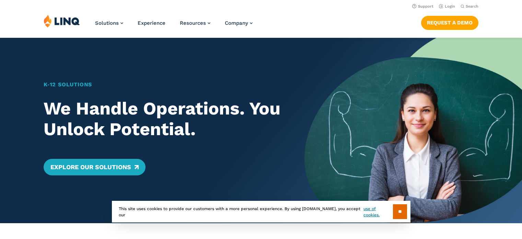 The height and width of the screenshot is (239, 522). I want to click on span: Solutions, so click(107, 23).